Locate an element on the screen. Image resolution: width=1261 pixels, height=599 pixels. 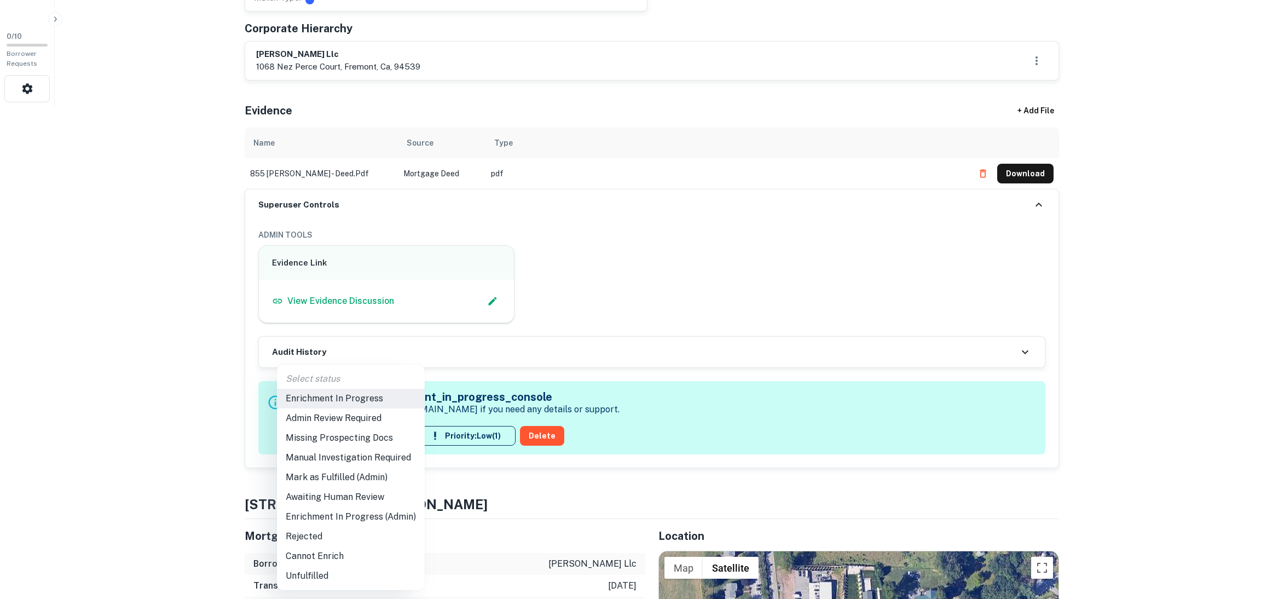
div: Chat Widget is located at coordinates (1233, 537).